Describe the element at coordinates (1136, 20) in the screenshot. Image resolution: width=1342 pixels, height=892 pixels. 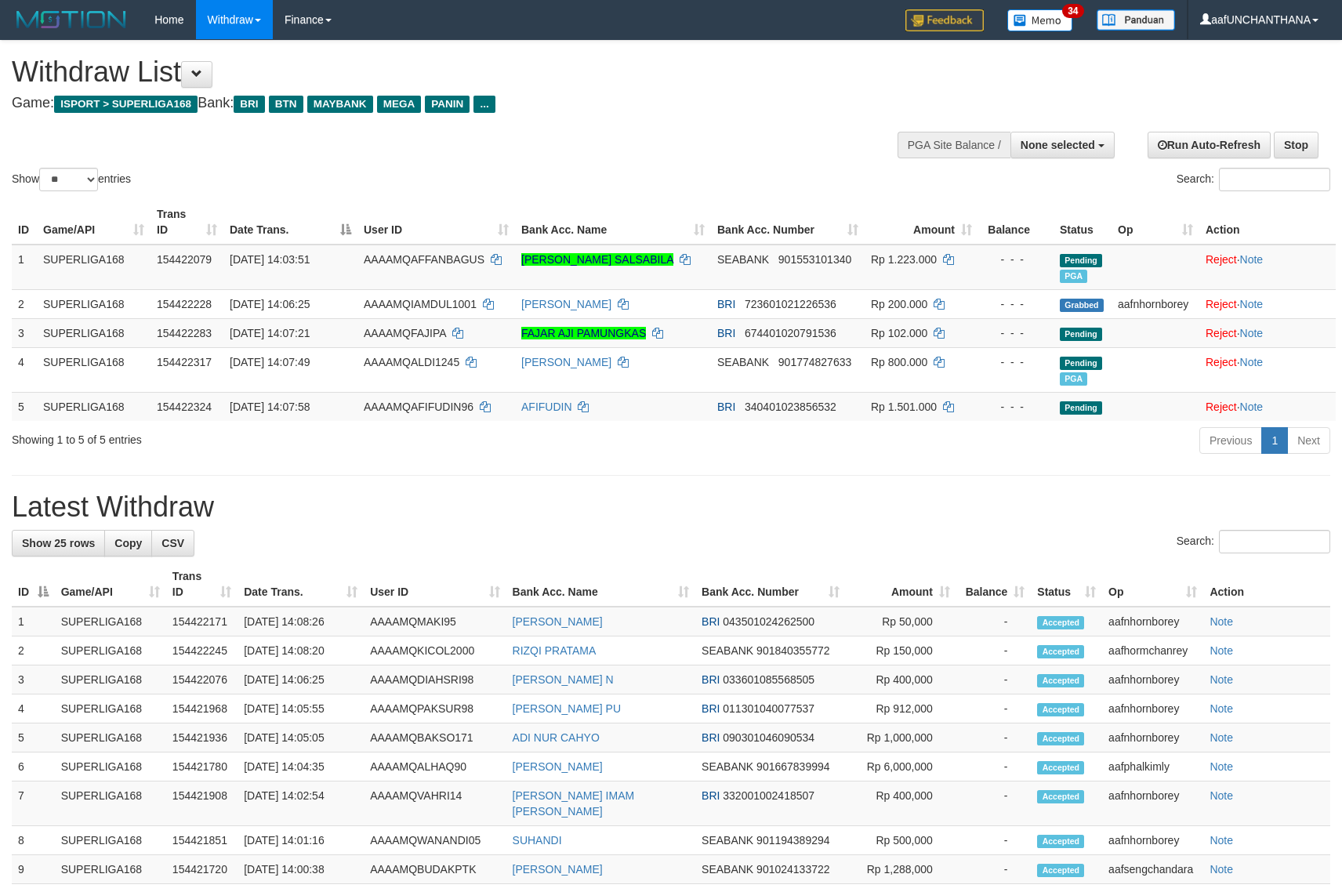
I see `img: panduan.png` at that location.